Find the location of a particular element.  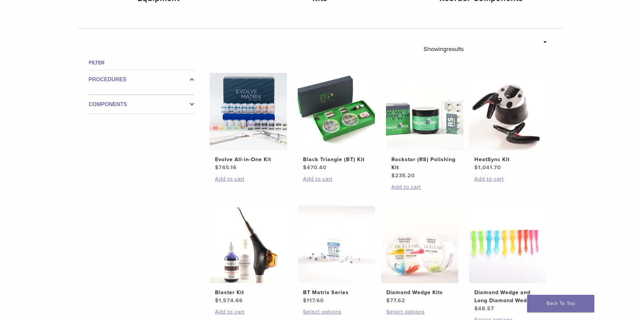

a: Select options for “Diamond Wedge Kits” is located at coordinates (420, 312).